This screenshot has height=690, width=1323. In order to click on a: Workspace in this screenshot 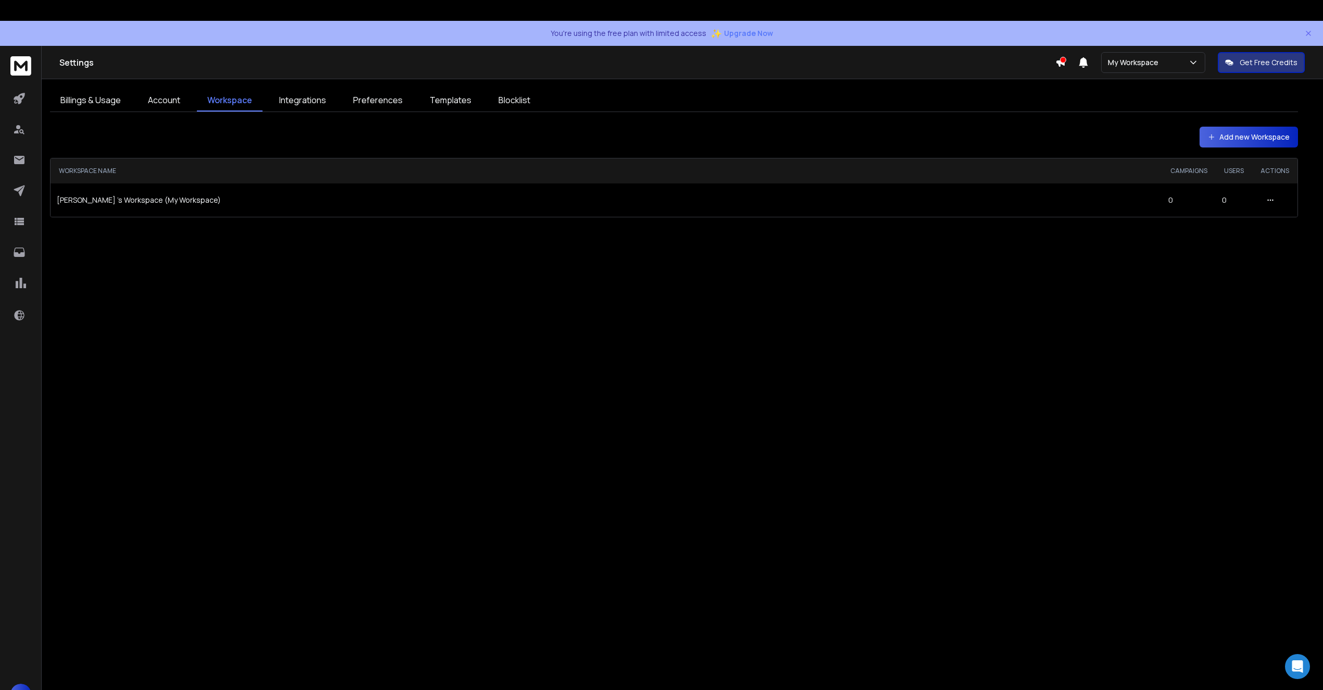, I will do `click(230, 101)`.